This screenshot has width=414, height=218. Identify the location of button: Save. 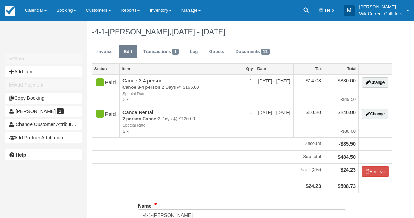
(43, 59).